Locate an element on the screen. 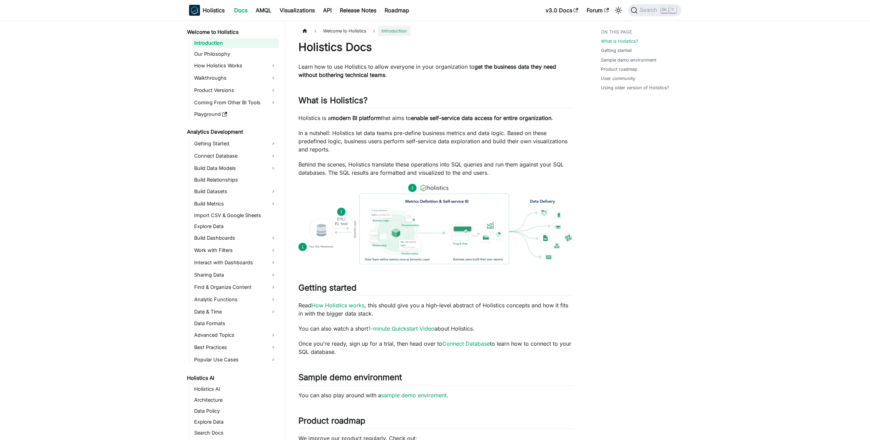 The width and height of the screenshot is (870, 440). p: Once you're ready, sign up for a trial, then head over to to learn how to connect to your SQL dat... is located at coordinates (436, 347).